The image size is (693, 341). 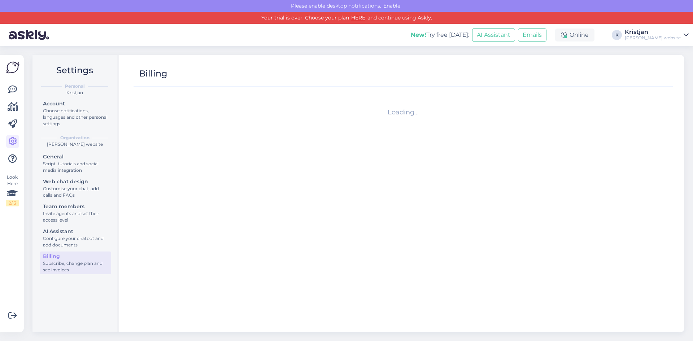 I want to click on b: New!, so click(x=418, y=35).